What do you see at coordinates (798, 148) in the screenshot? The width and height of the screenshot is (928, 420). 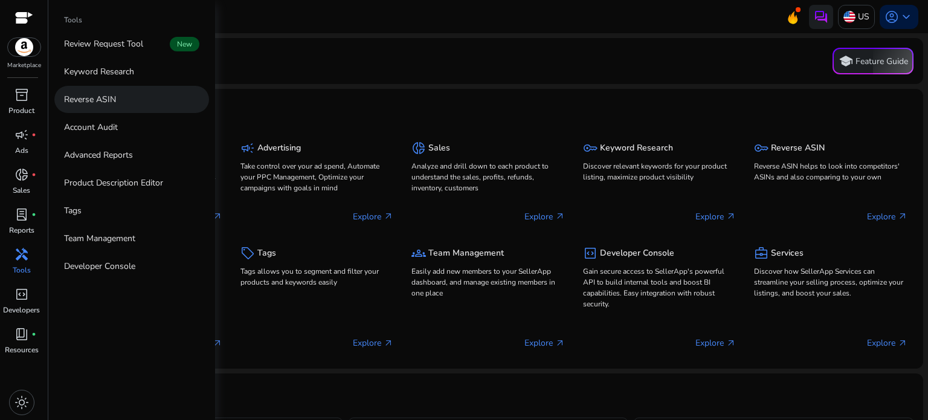 I see `h5: Reverse ASIN` at bounding box center [798, 148].